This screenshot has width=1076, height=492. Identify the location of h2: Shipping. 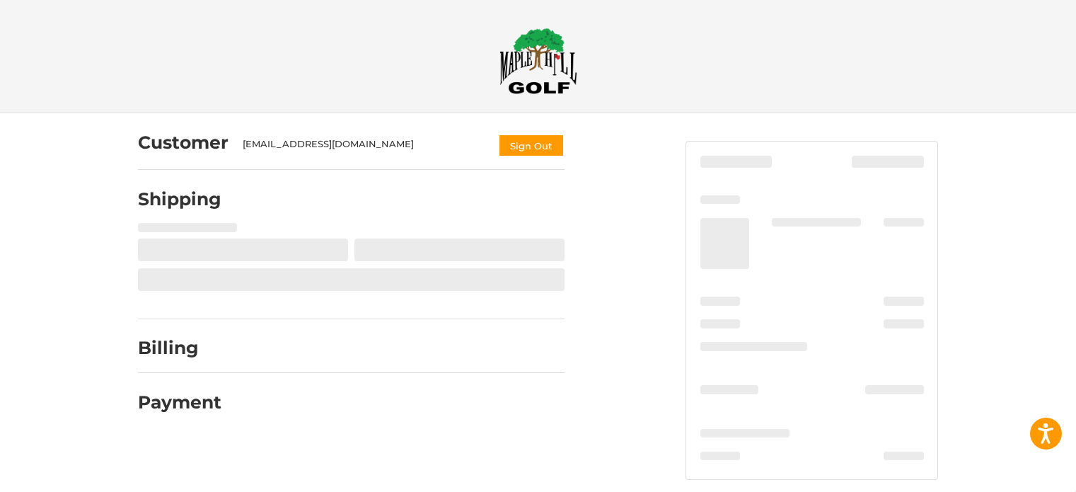
(180, 199).